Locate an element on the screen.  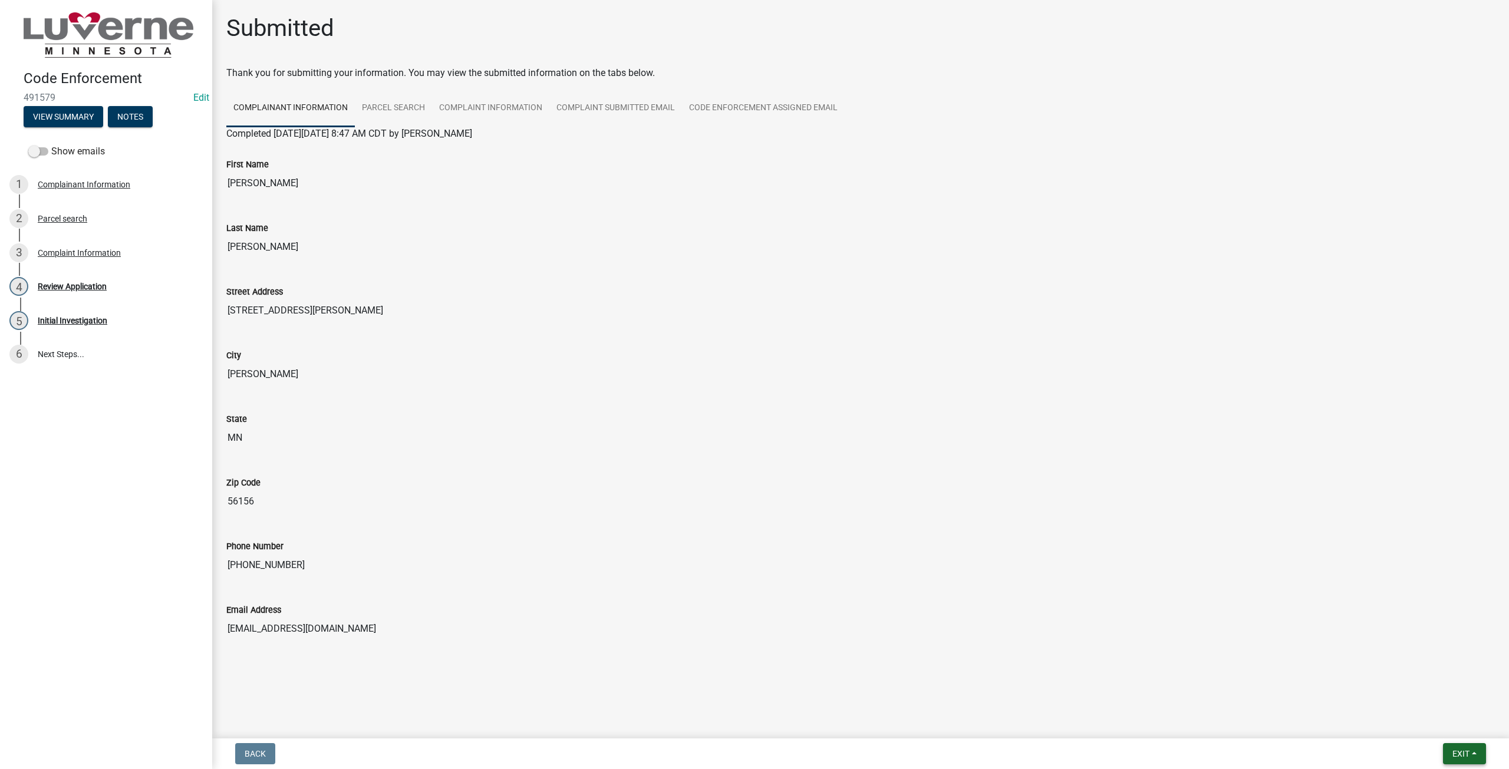
button: View Summary is located at coordinates (63, 117).